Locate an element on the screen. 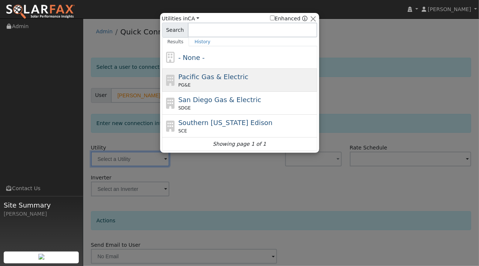 The width and height of the screenshot is (479, 266). span: SCE is located at coordinates (183, 131).